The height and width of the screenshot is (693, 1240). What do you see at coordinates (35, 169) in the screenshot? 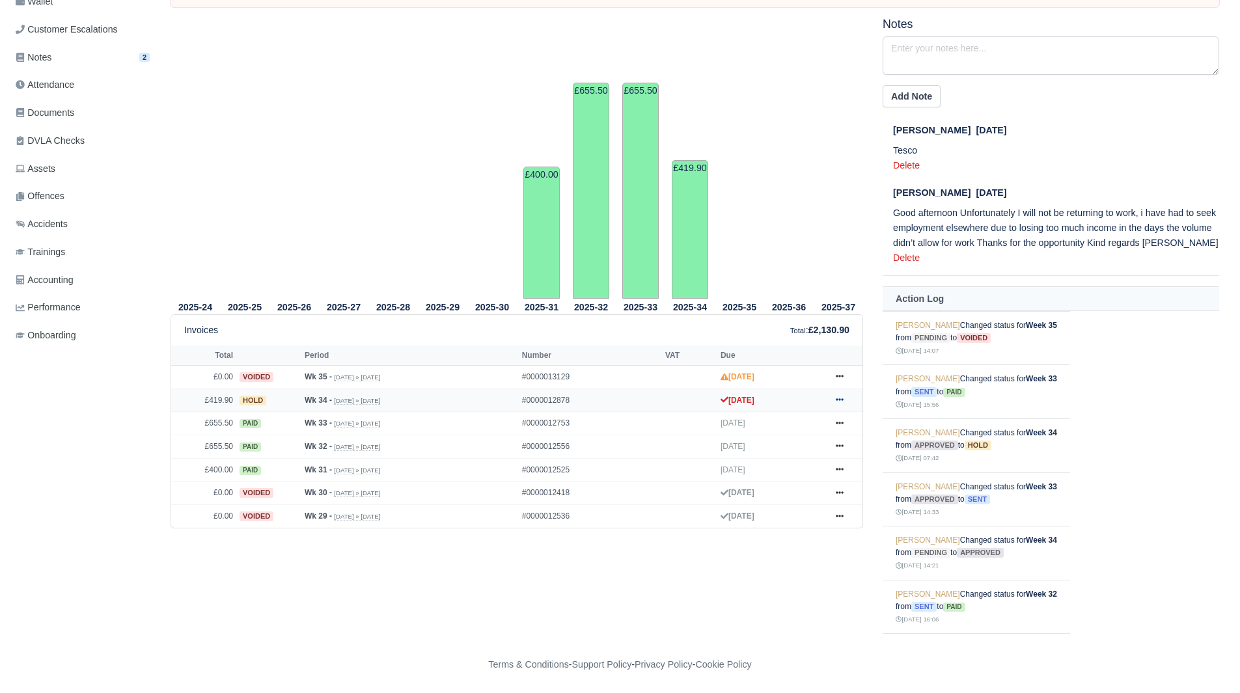
I see `span: Assets` at bounding box center [35, 169].